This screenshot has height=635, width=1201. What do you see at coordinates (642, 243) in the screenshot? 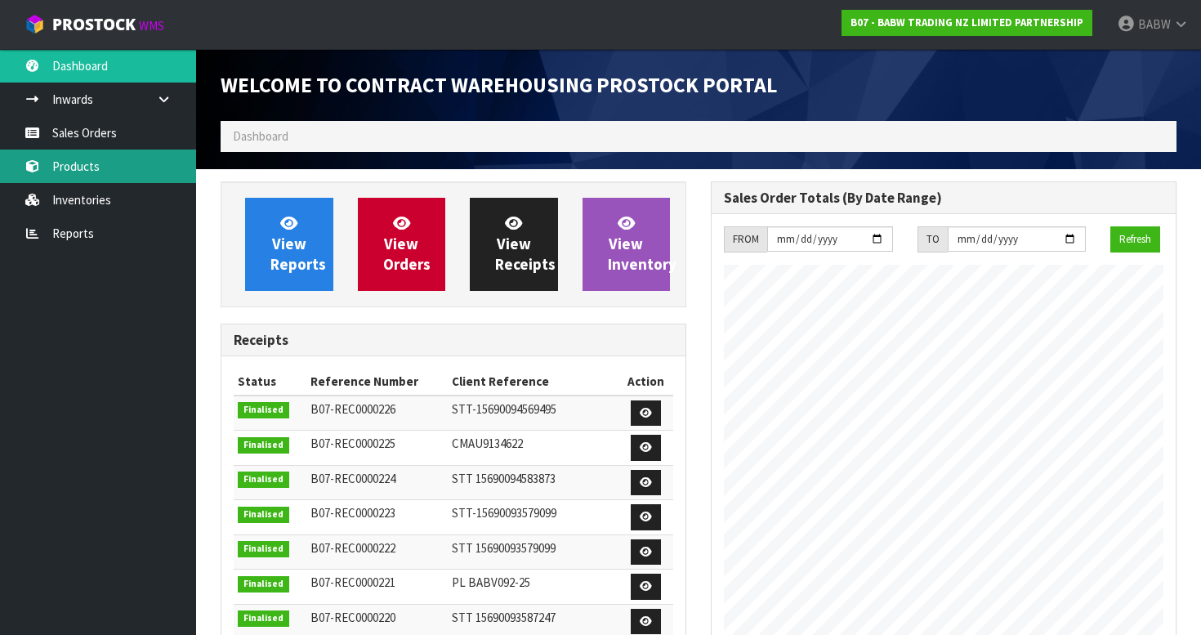
I see `span: View Inventory` at bounding box center [642, 243].